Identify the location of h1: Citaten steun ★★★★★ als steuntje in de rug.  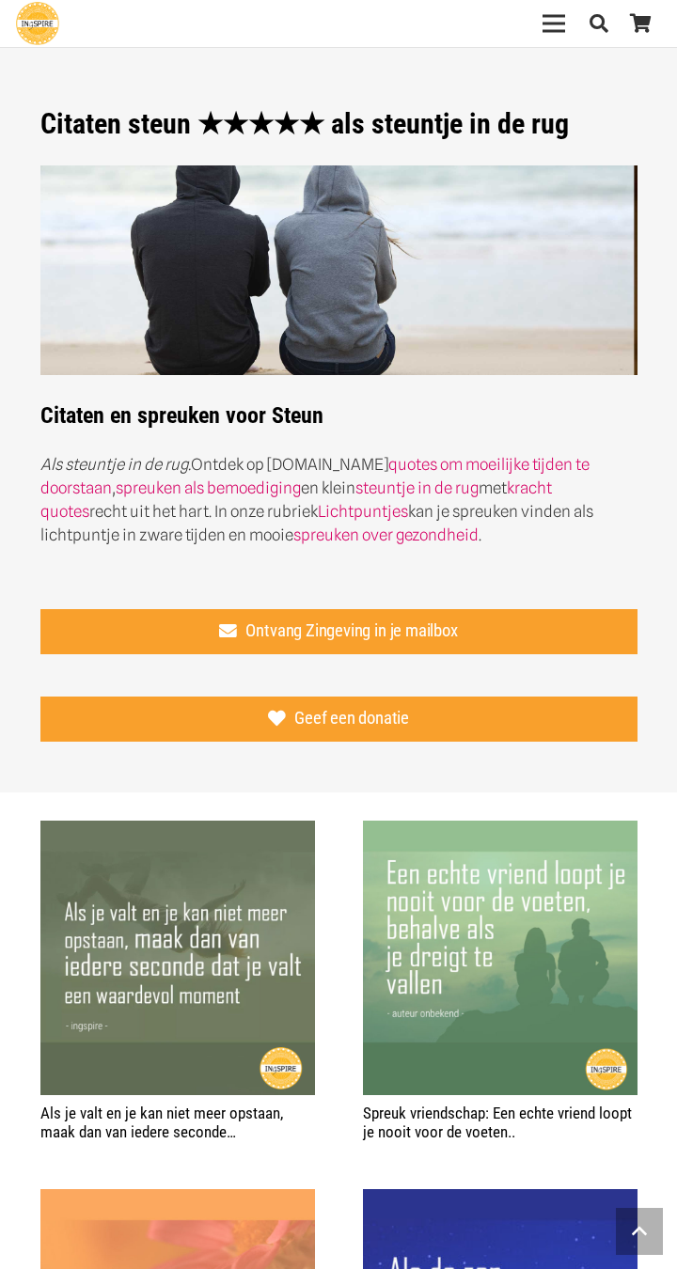
(338, 124).